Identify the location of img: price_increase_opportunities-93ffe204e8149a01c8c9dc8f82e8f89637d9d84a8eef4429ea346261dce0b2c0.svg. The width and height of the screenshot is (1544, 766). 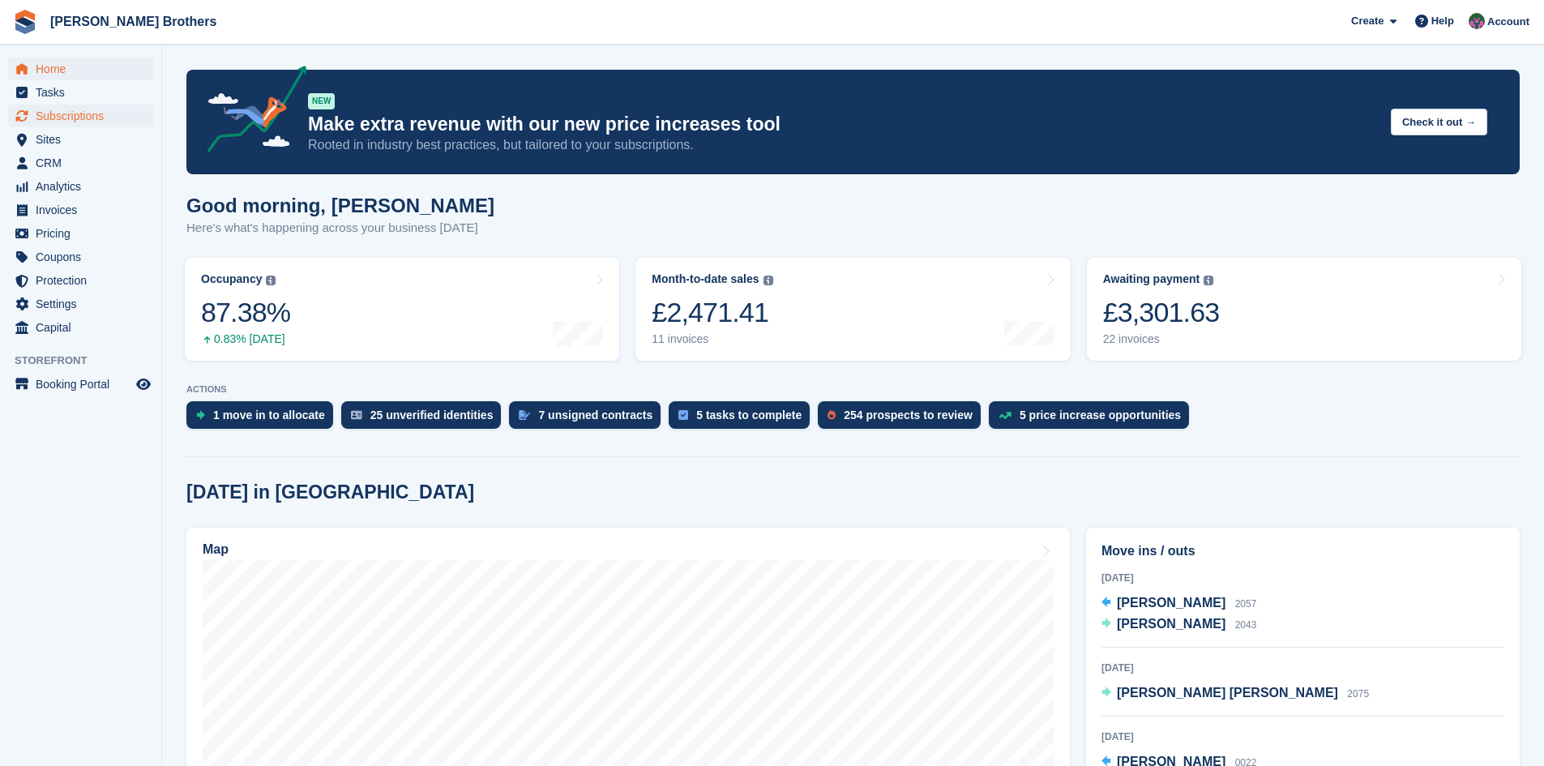
(1005, 415).